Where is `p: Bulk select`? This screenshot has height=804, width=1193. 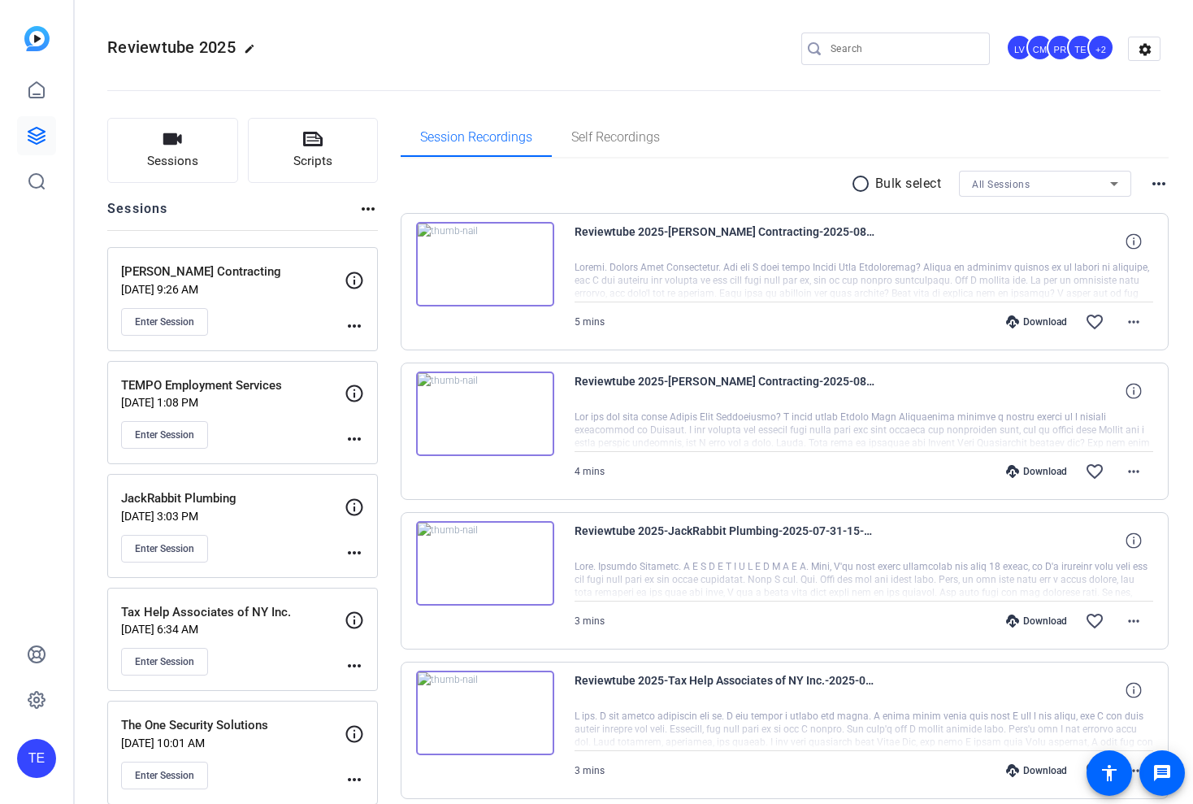 p: Bulk select is located at coordinates (908, 184).